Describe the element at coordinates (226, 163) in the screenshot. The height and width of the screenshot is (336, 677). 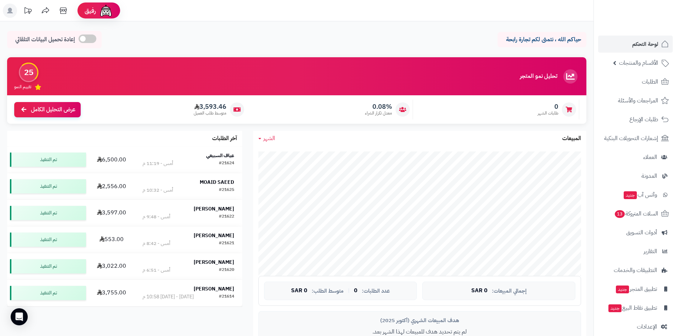
I see `div: #21624` at that location.